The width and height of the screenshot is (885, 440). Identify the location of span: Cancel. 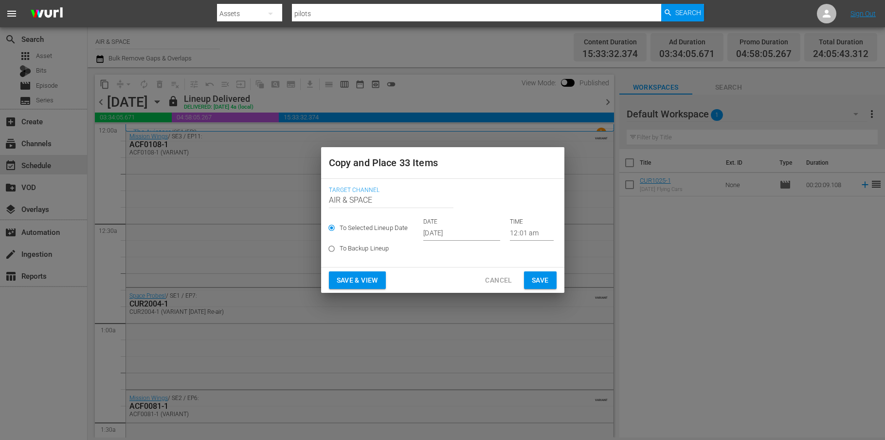
(498, 280).